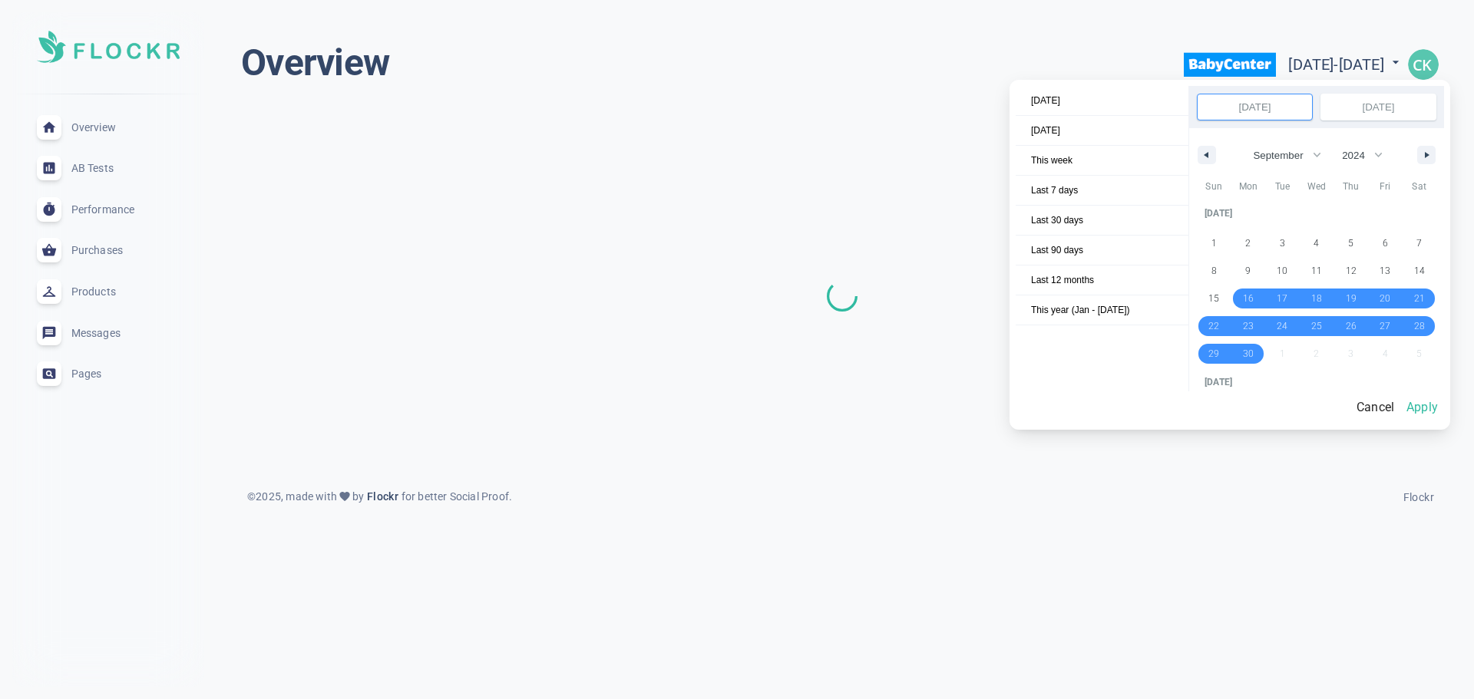 The image size is (1474, 699). Describe the element at coordinates (1101, 160) in the screenshot. I see `span: This week` at that location.